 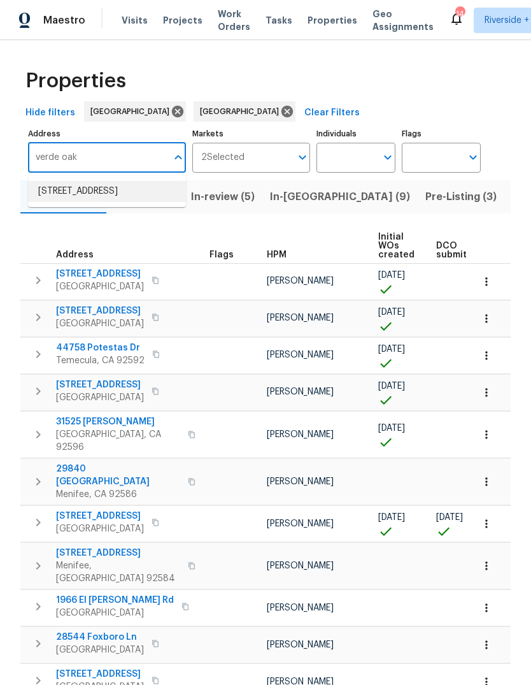 What do you see at coordinates (276, 255) in the screenshot?
I see `span: HPM` at bounding box center [276, 255].